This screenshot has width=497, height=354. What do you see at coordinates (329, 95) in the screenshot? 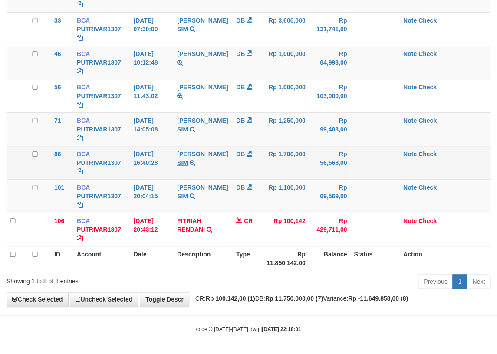
I see `td: Rp 103,000,00` at bounding box center [329, 95].